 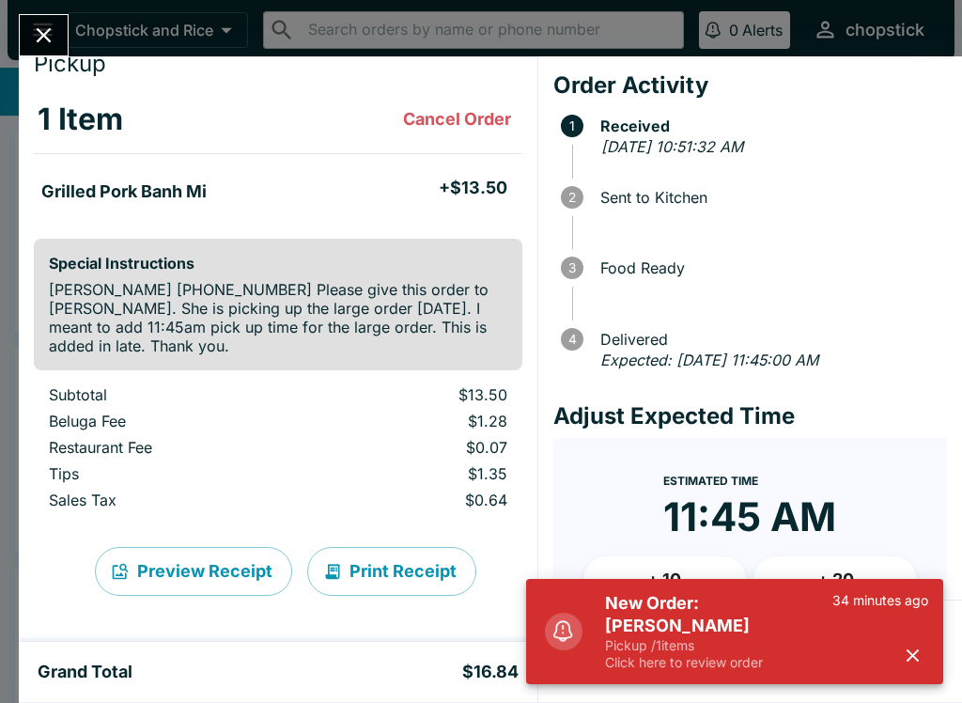 I want to click on button: Print Receipt, so click(x=392, y=571).